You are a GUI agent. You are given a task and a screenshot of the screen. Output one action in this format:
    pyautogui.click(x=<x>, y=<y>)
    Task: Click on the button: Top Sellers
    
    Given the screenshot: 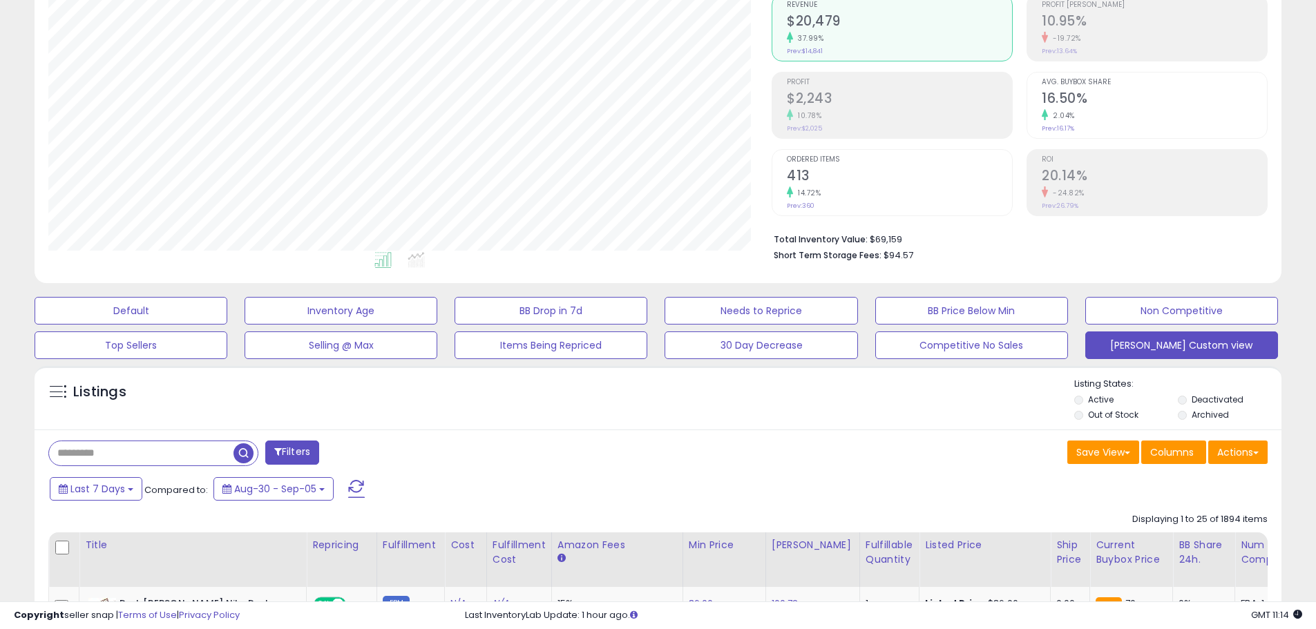 What is the action you would take?
    pyautogui.click(x=131, y=345)
    